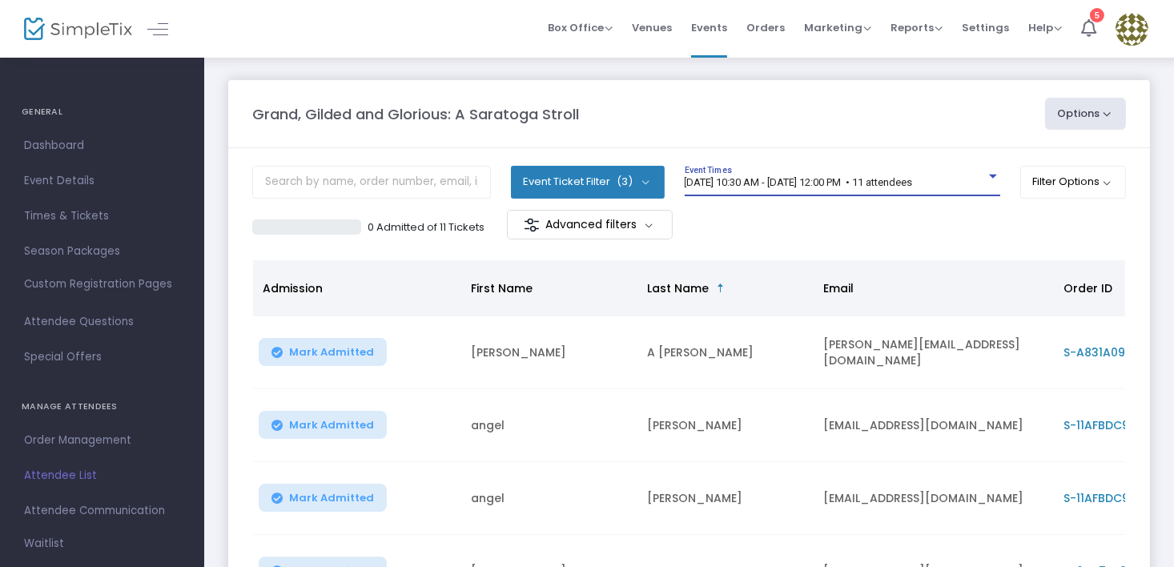 Image resolution: width=1174 pixels, height=567 pixels. What do you see at coordinates (624, 182) in the screenshot?
I see `span: (3)` at bounding box center [624, 182].